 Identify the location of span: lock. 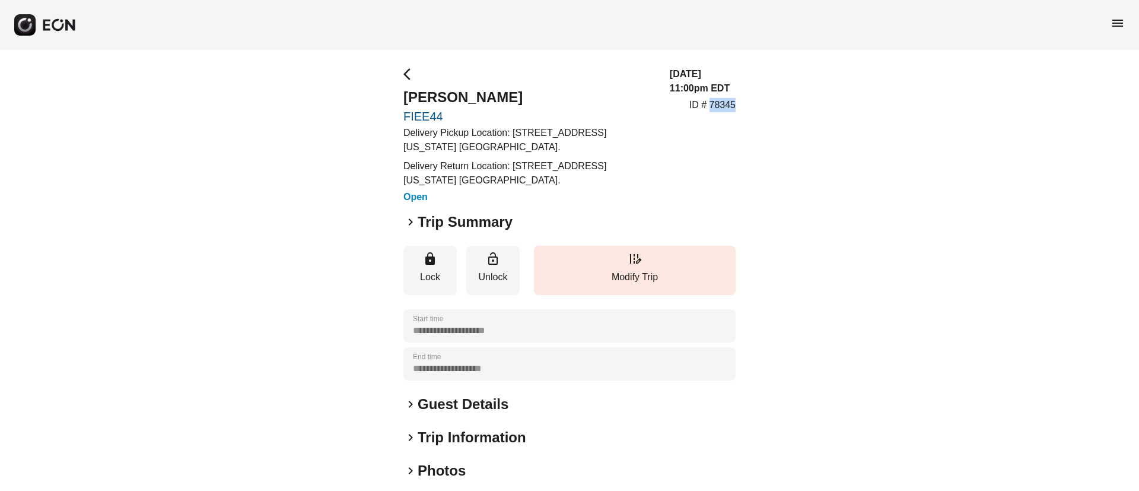
(430, 259).